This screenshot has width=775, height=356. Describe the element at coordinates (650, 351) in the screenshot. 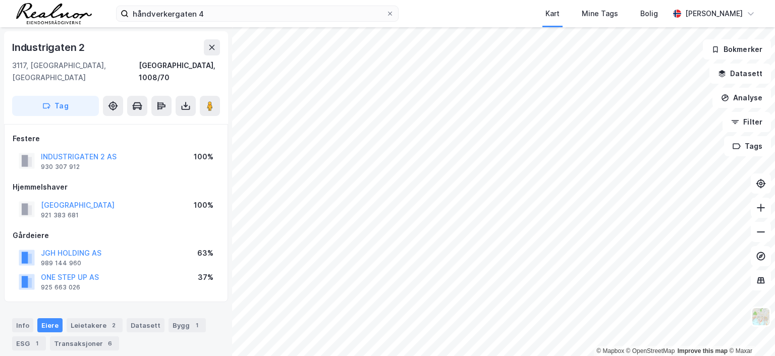

I see `a: OpenStreetMap` at that location.